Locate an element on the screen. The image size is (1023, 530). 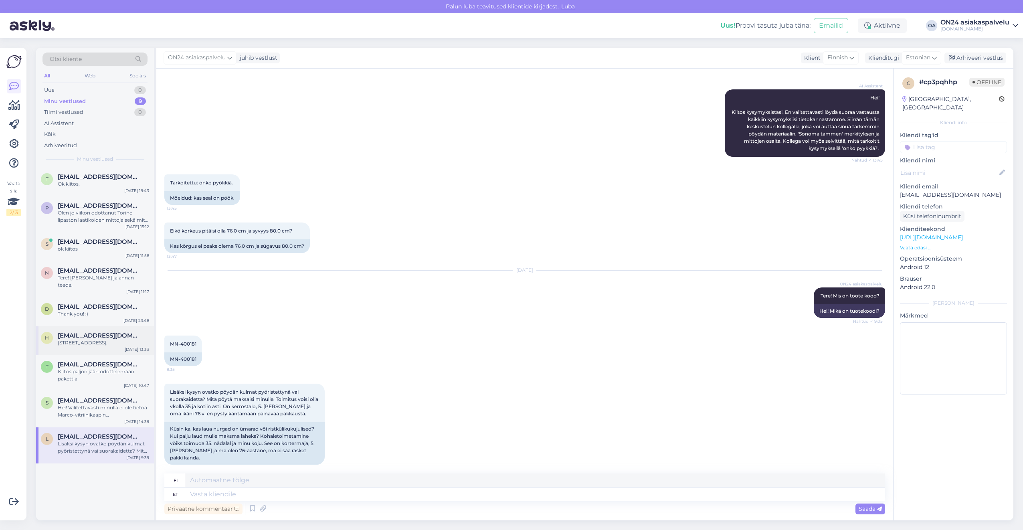
div: Hei! Valitettavasti minulla ei ole tietoa Marco-vitriinikaapin peilikuvakokoonpanon tai ylösalais... is located at coordinates (103, 411).